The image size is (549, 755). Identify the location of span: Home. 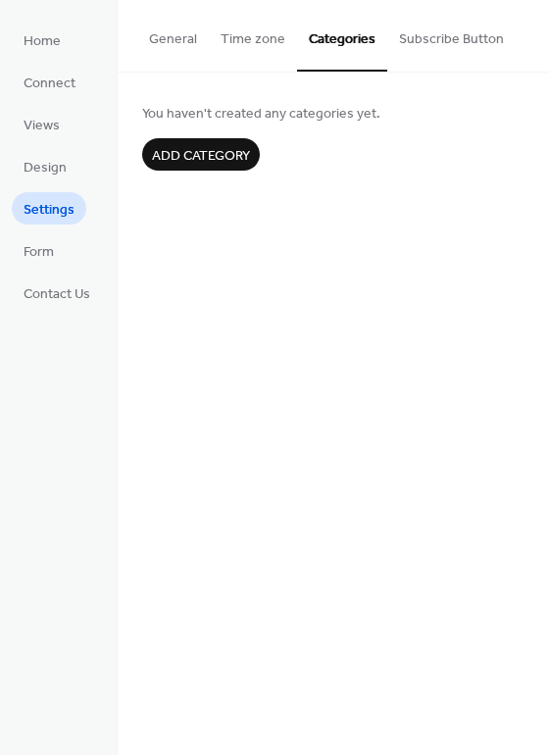
(42, 41).